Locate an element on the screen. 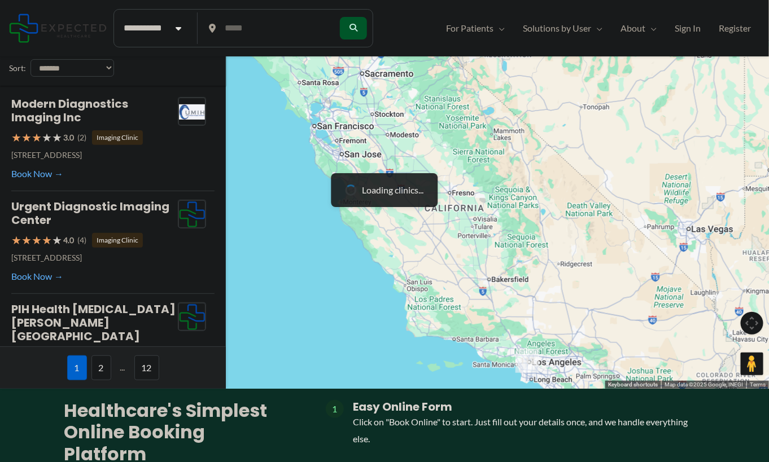  a: Sign In is located at coordinates (687, 28).